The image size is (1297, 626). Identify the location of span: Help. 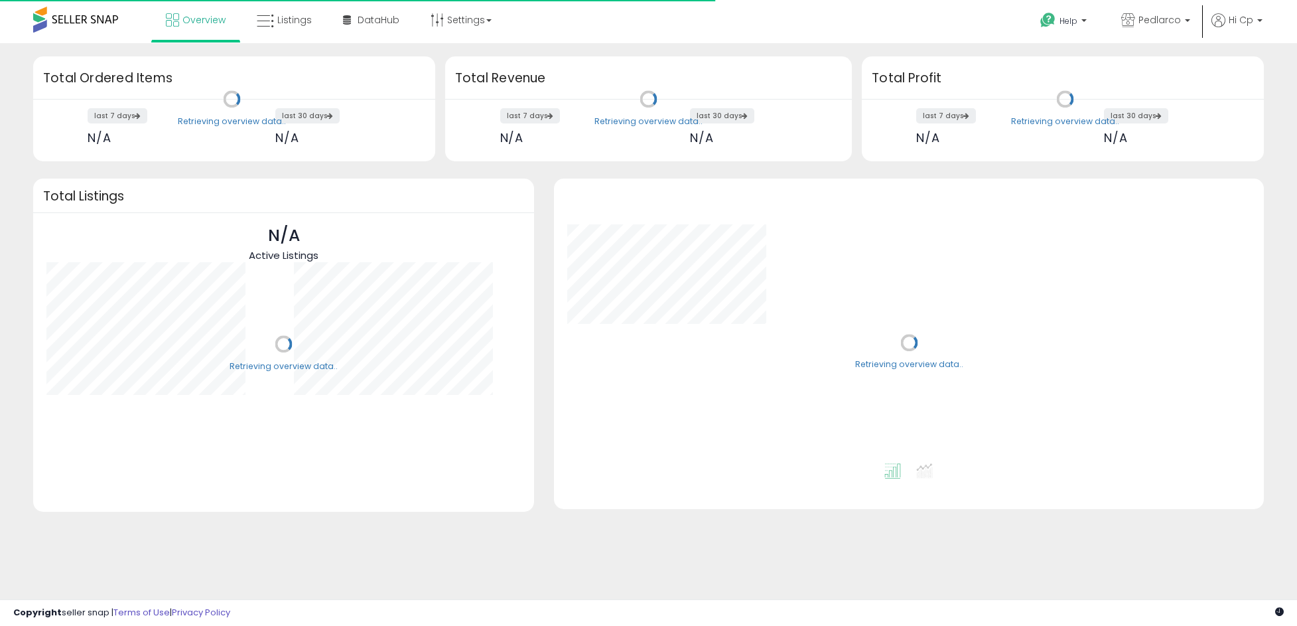
(1068, 21).